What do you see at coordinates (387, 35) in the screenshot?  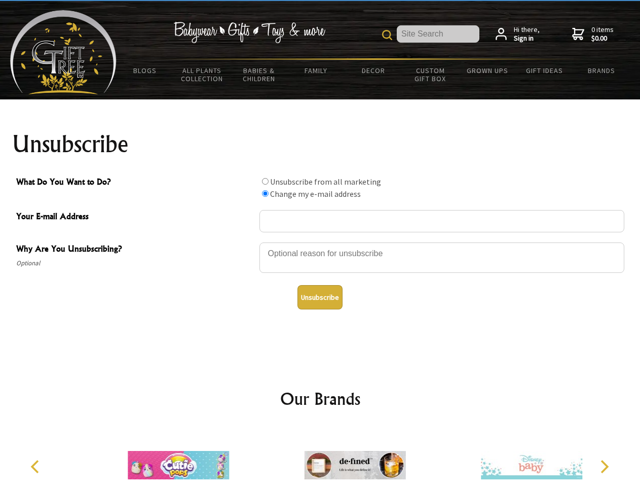 I see `img: product search` at bounding box center [387, 35].